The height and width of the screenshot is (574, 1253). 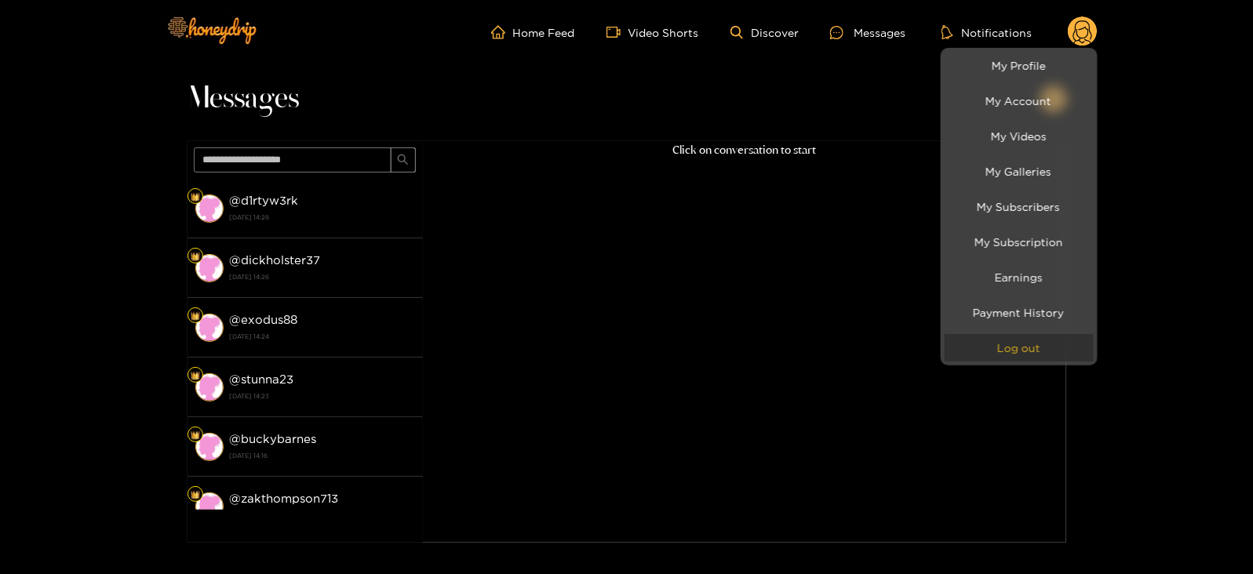 I want to click on a: My Subscription, so click(x=1019, y=242).